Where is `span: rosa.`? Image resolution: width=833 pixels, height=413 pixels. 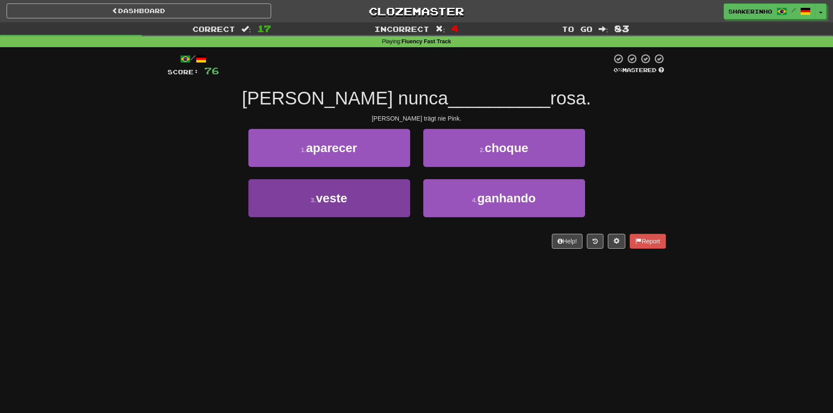 span: rosa. is located at coordinates (571, 98).